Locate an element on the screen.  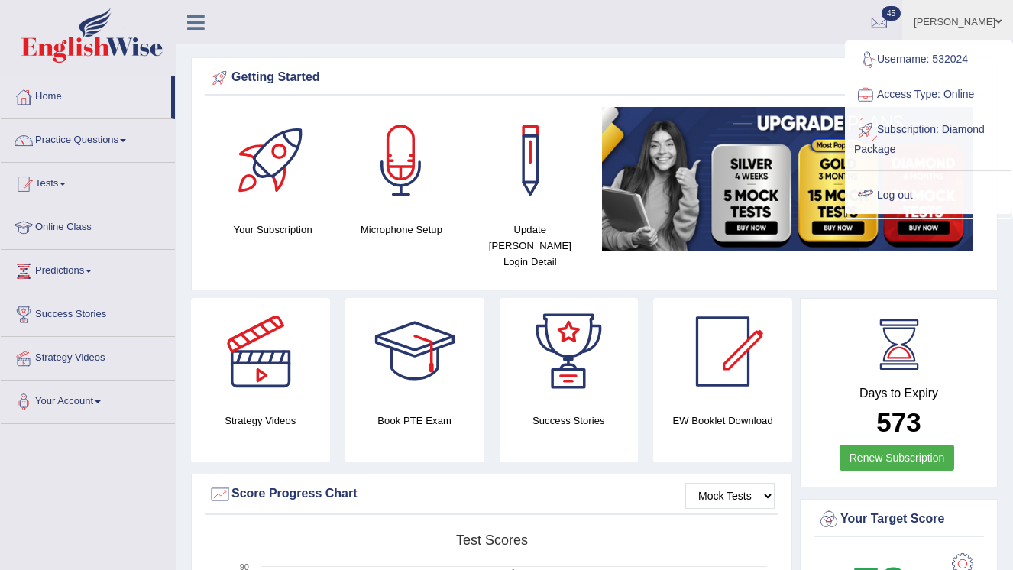
div: Your Target Score is located at coordinates (898, 519).